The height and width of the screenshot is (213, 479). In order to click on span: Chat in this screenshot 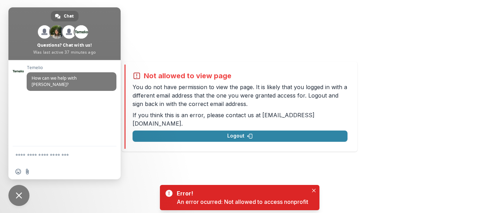, I will do `click(69, 16)`.